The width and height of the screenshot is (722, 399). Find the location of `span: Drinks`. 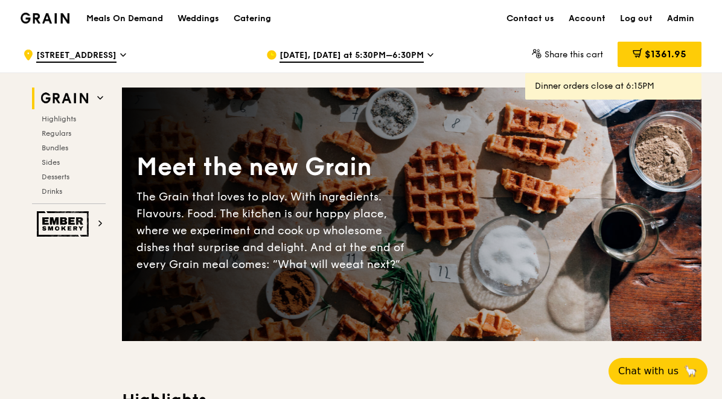

span: Drinks is located at coordinates (52, 191).